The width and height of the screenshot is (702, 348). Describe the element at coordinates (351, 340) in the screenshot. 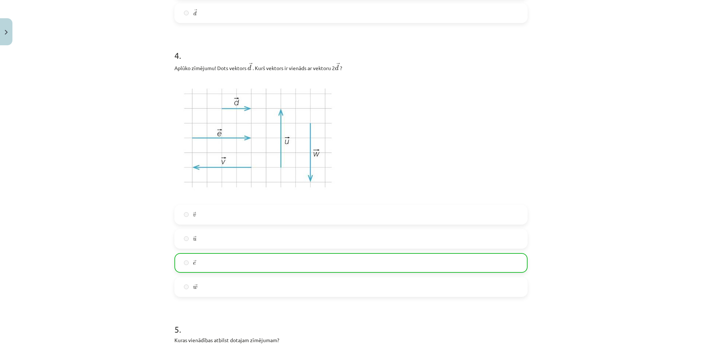

I see `p: Kuras vienādības atbilst dotajam zīmējumam?` at that location.